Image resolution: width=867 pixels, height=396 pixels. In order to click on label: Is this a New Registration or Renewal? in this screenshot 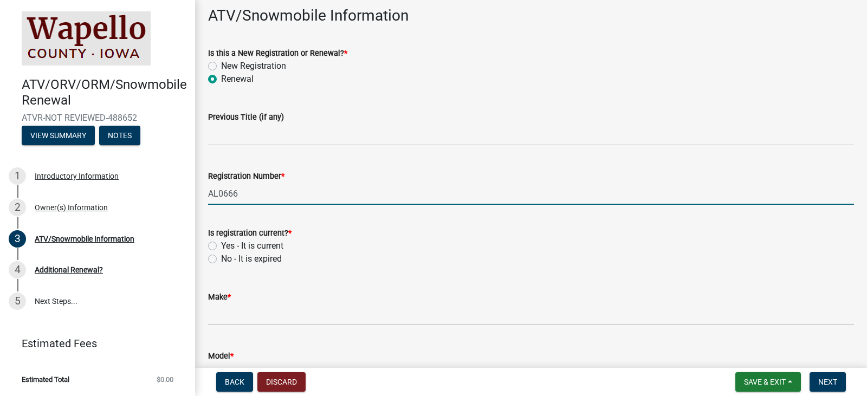, I will do `click(277, 54)`.